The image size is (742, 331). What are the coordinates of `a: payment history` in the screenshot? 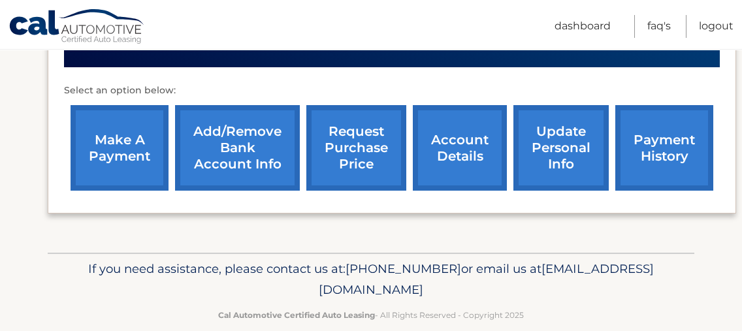 It's located at (664, 148).